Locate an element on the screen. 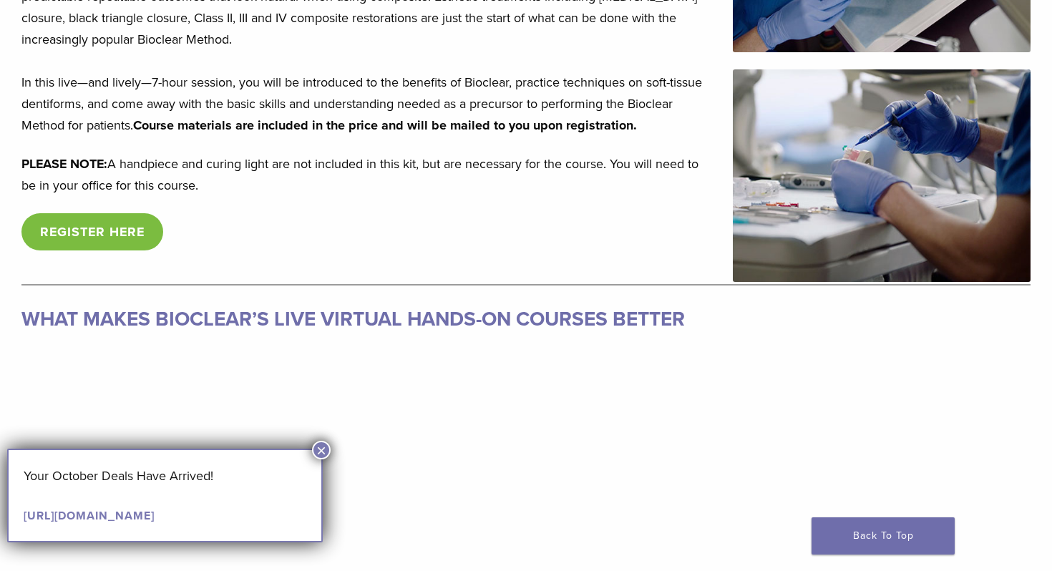  button: Close is located at coordinates (321, 450).